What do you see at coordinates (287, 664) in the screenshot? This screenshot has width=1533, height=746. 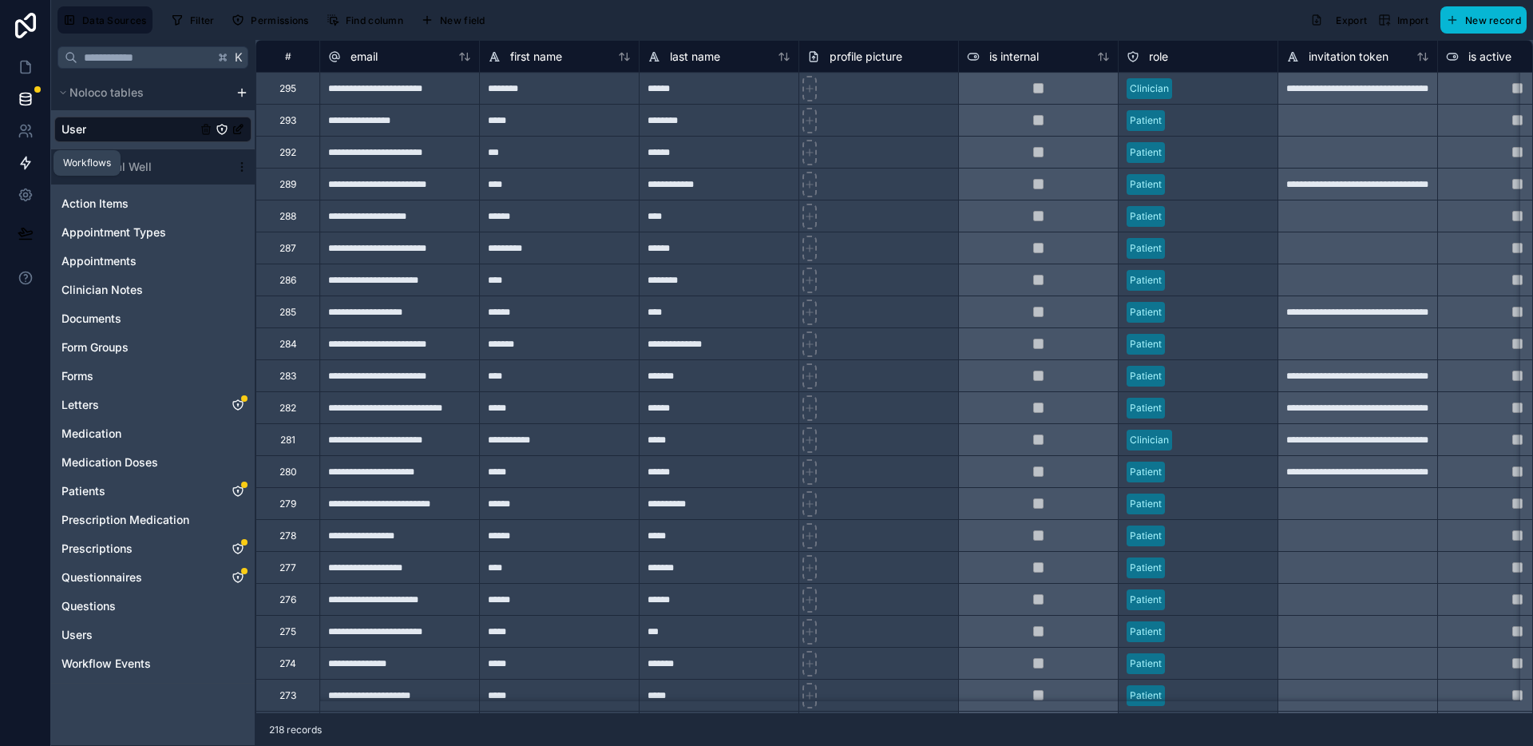 I see `div: 274` at bounding box center [287, 664].